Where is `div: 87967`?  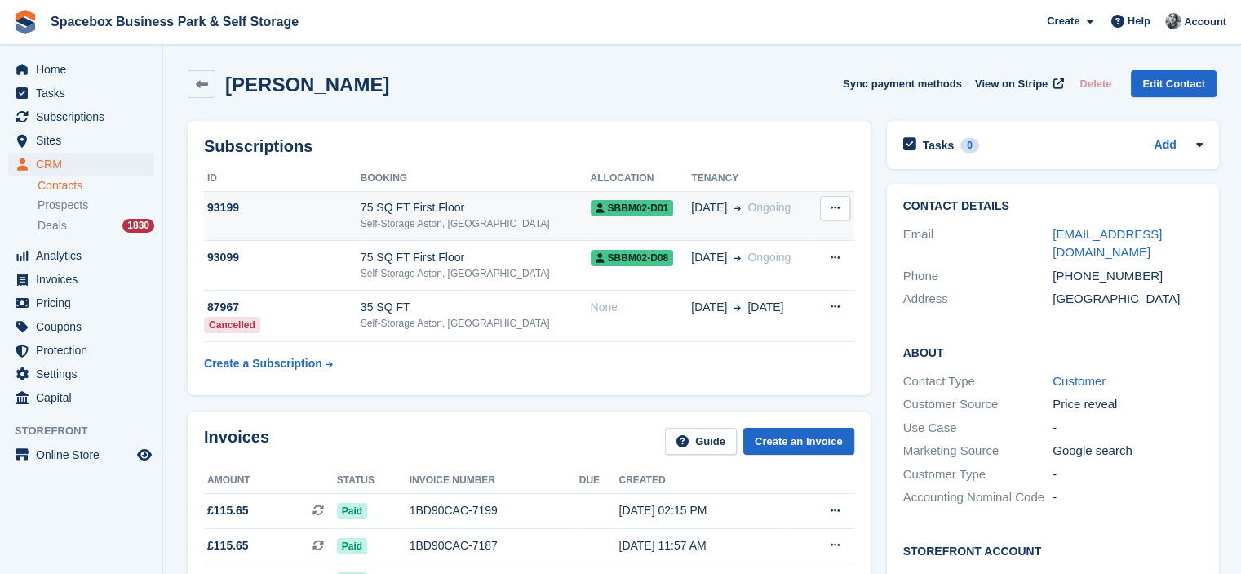 div: 87967 is located at coordinates (282, 307).